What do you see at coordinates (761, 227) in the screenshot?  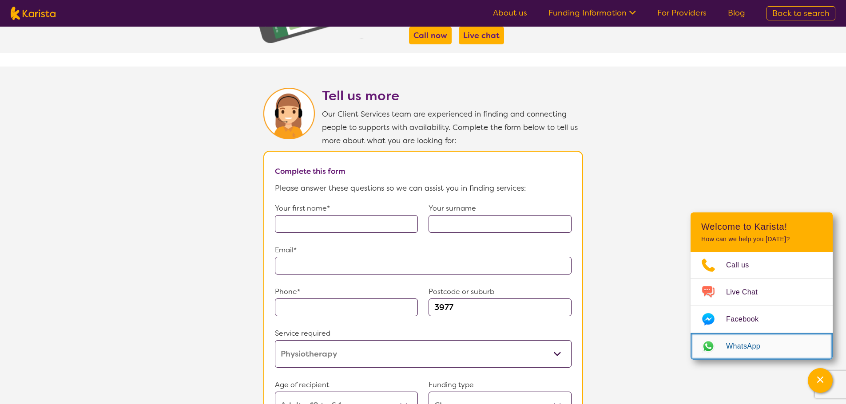 I see `h2: Welcome to Karista!` at bounding box center [761, 227].